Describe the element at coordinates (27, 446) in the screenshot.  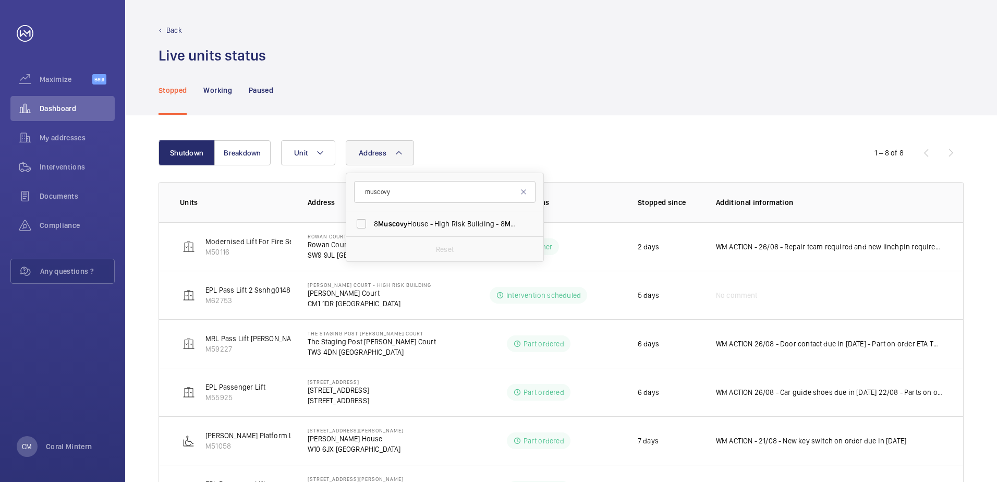
I see `p: CM` at that location.